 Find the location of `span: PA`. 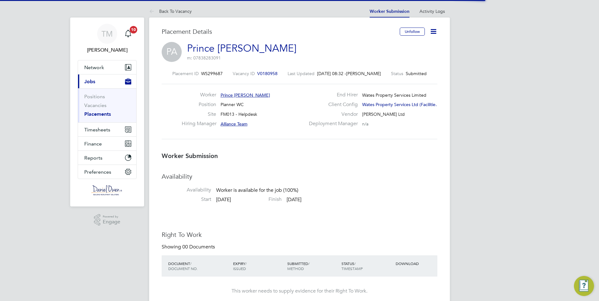

span: PA is located at coordinates (172, 52).